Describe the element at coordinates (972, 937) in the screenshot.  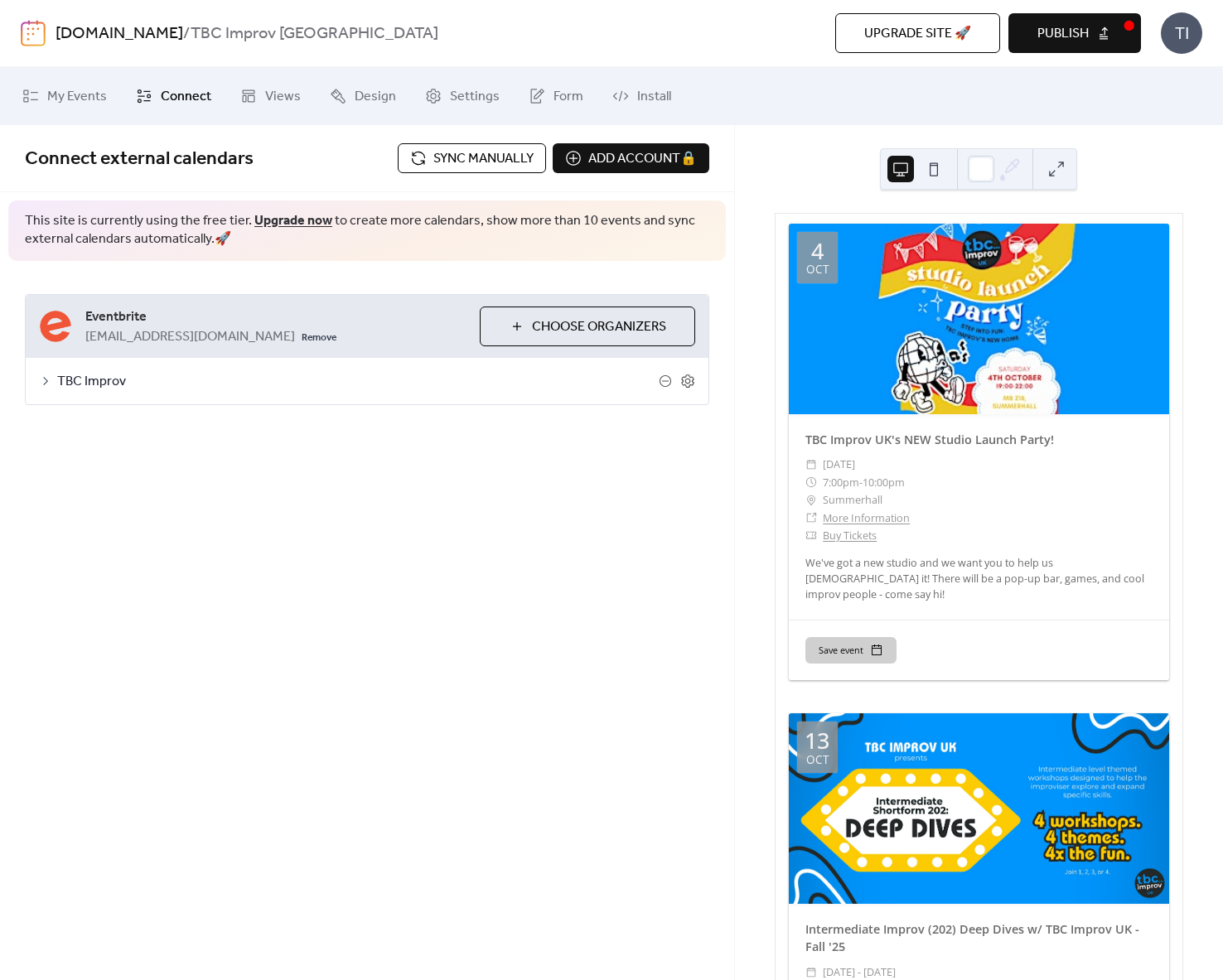
I see `a: Intermediate Improv (202) Deep Dives w/ TBC Improv UK - Fall '25` at that location.